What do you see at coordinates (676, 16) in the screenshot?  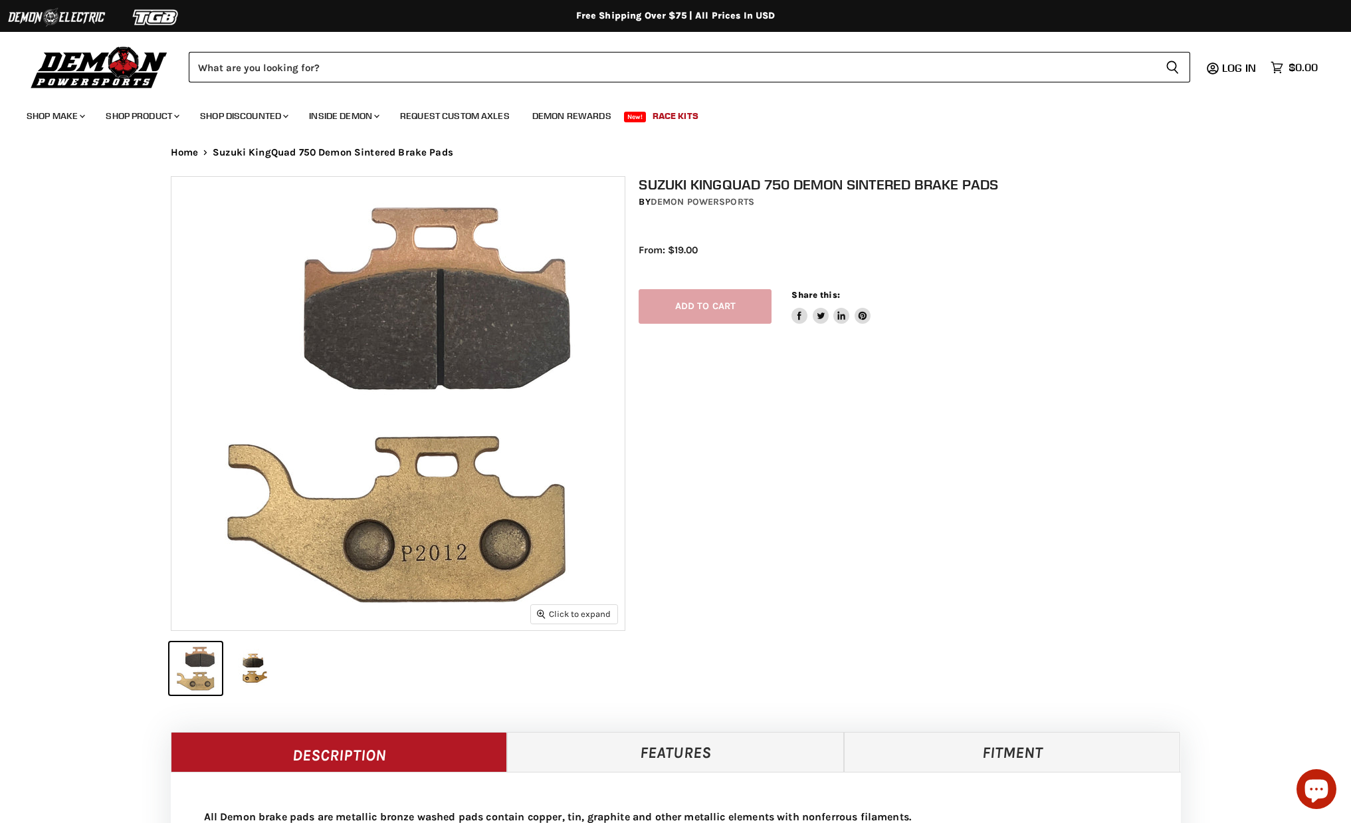 I see `div: Free Shipping Over $75 | All Prices In USD` at bounding box center [676, 16].